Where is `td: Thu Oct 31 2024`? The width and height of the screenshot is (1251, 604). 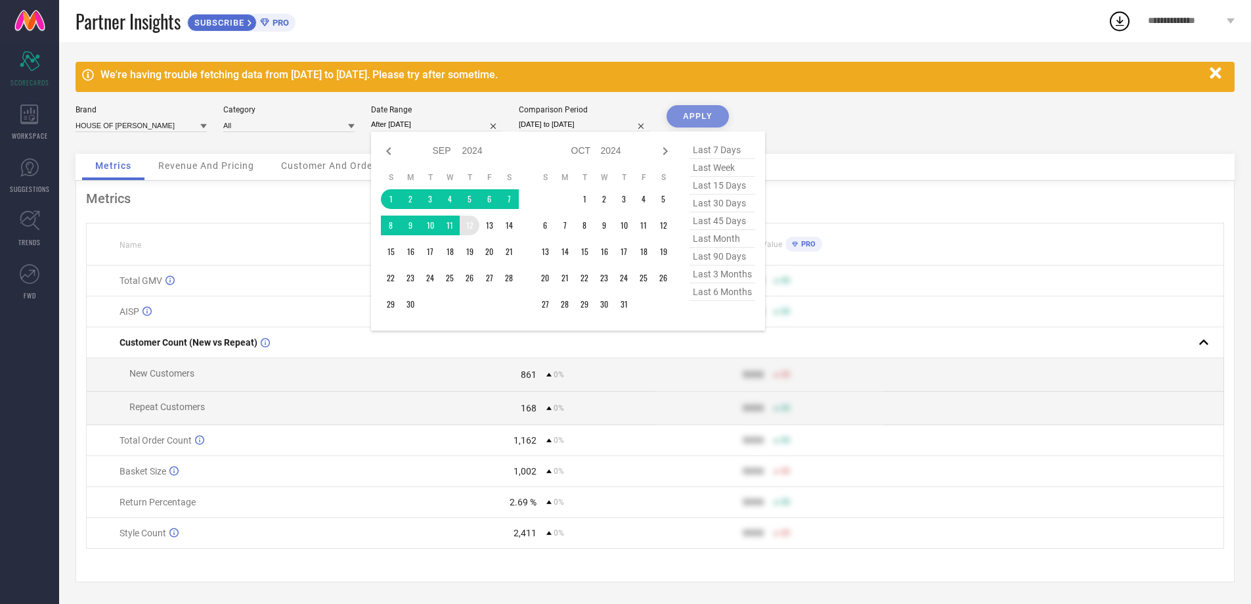
td: Thu Oct 31 2024 is located at coordinates (624, 304).